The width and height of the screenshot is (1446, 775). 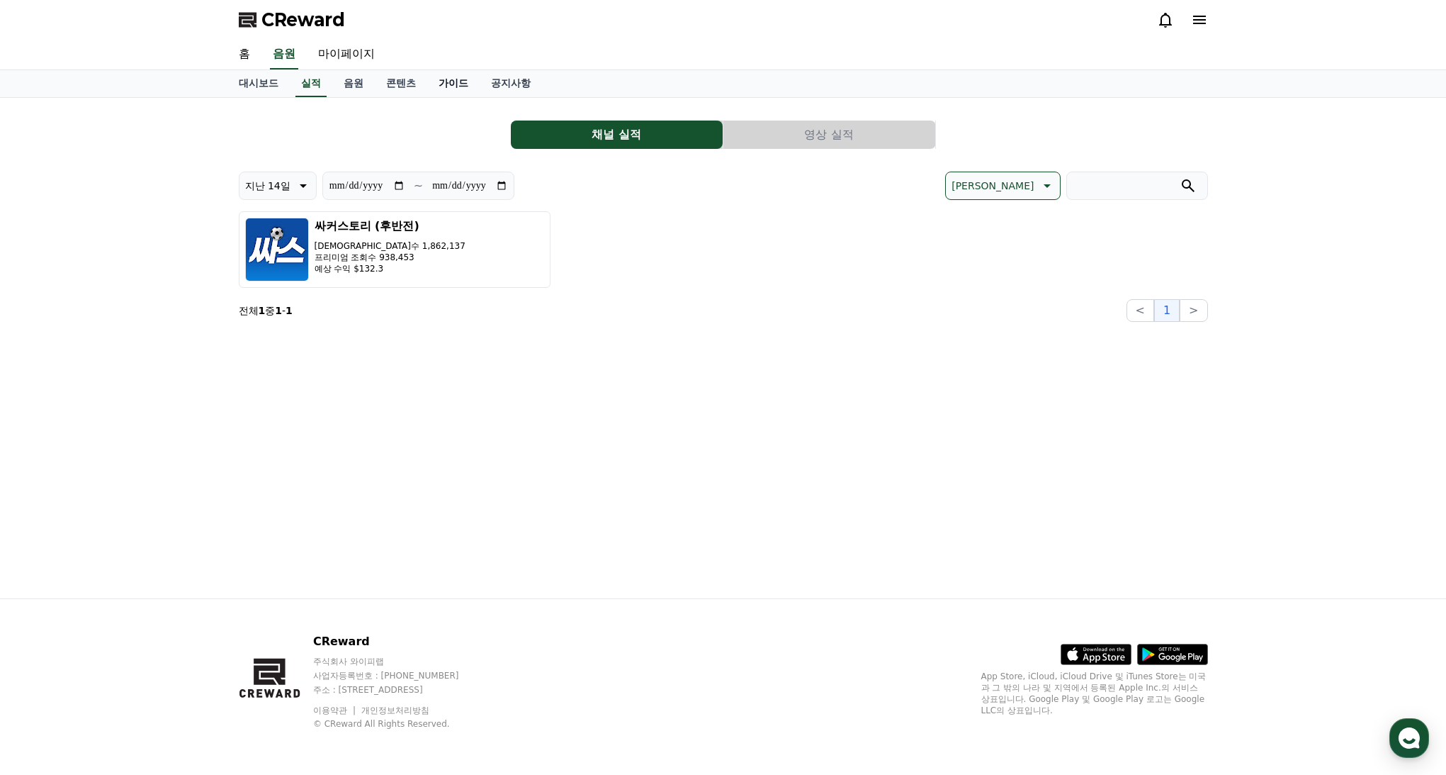 I want to click on a: 가이드, so click(x=454, y=84).